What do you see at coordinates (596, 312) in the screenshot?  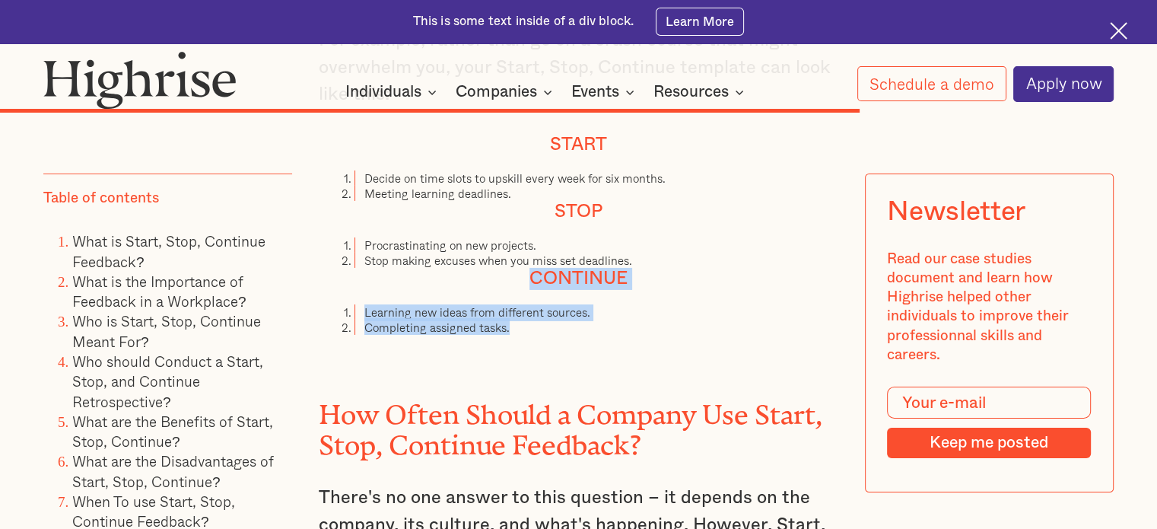 I see `li: Learning new ideas from different sources.` at bounding box center [596, 312].